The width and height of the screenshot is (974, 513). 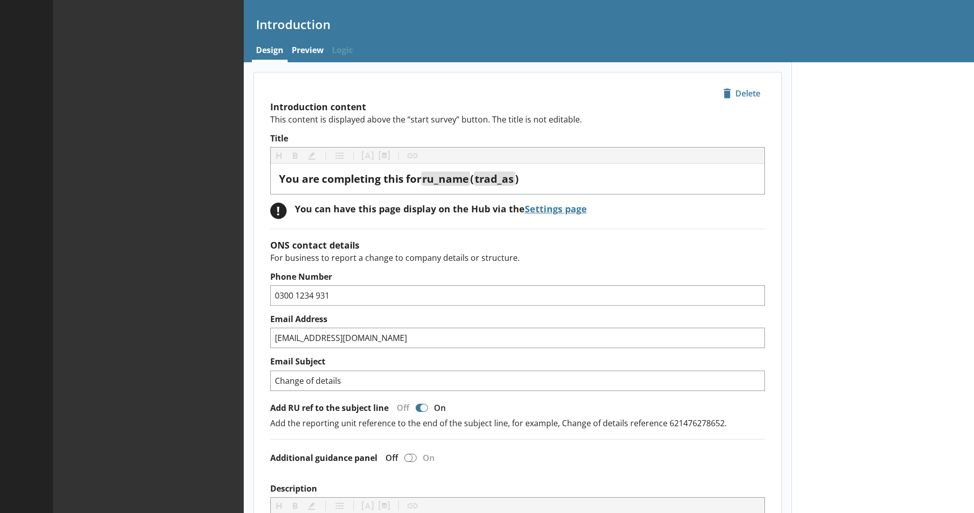 I want to click on div: Title, so click(x=518, y=179).